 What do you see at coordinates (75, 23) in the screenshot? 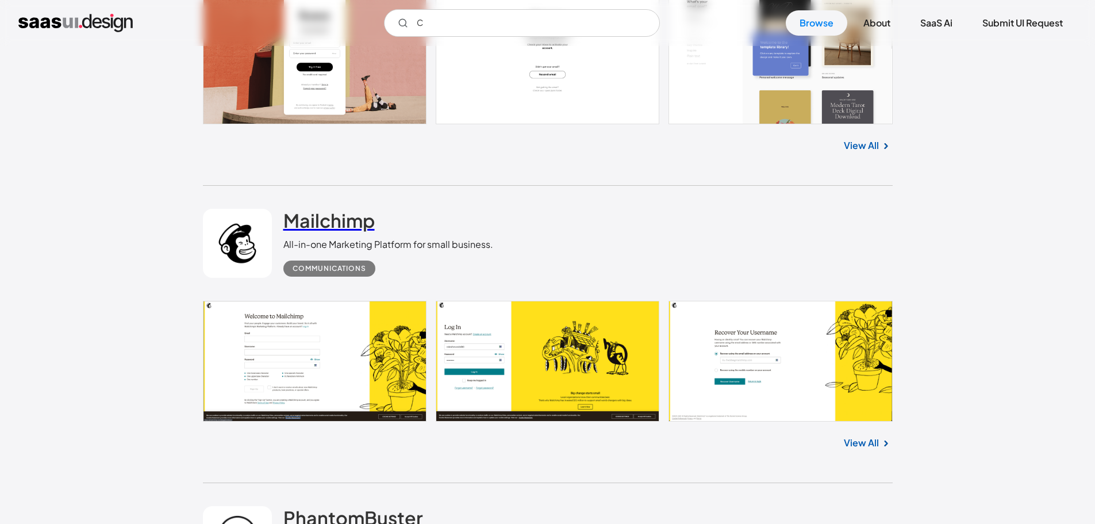
I see `a: home` at bounding box center [75, 23].